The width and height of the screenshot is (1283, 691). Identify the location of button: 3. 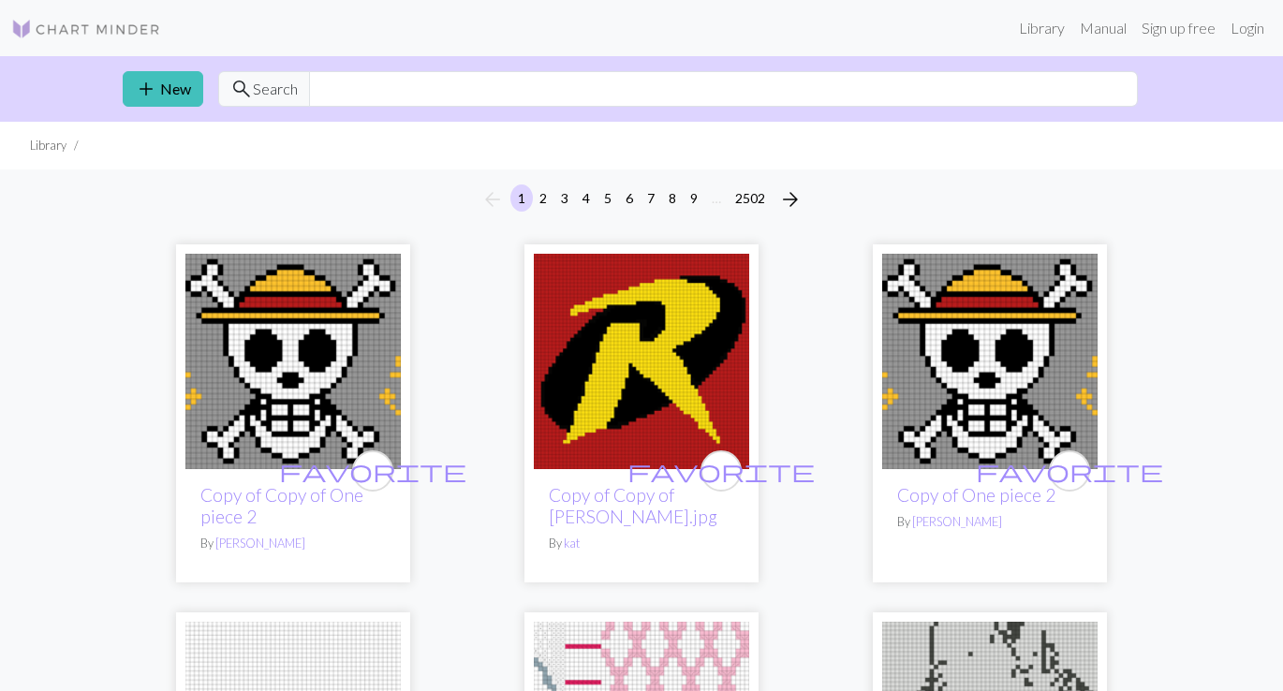
(565, 198).